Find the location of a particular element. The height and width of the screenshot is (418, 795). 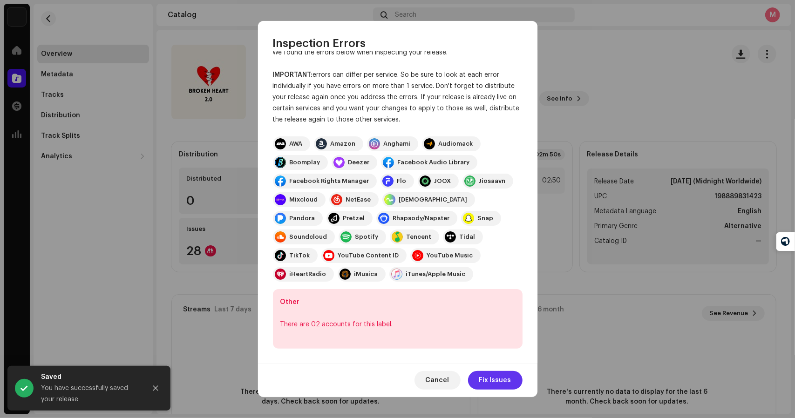

b: Other is located at coordinates (290, 302).